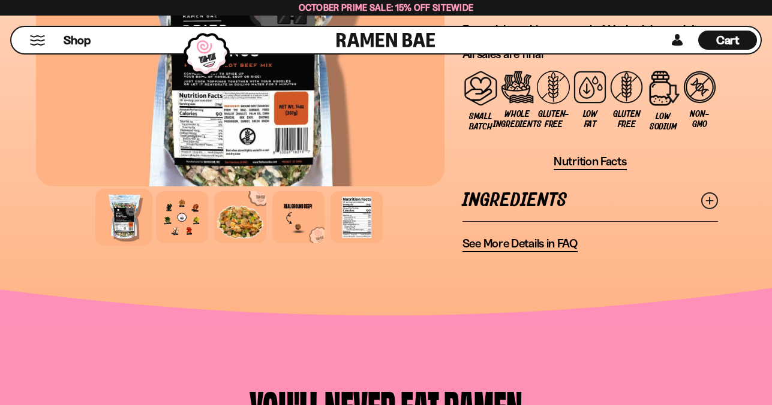 The height and width of the screenshot is (405, 772). What do you see at coordinates (520, 244) in the screenshot?
I see `span: See More Details in FAQ` at bounding box center [520, 244].